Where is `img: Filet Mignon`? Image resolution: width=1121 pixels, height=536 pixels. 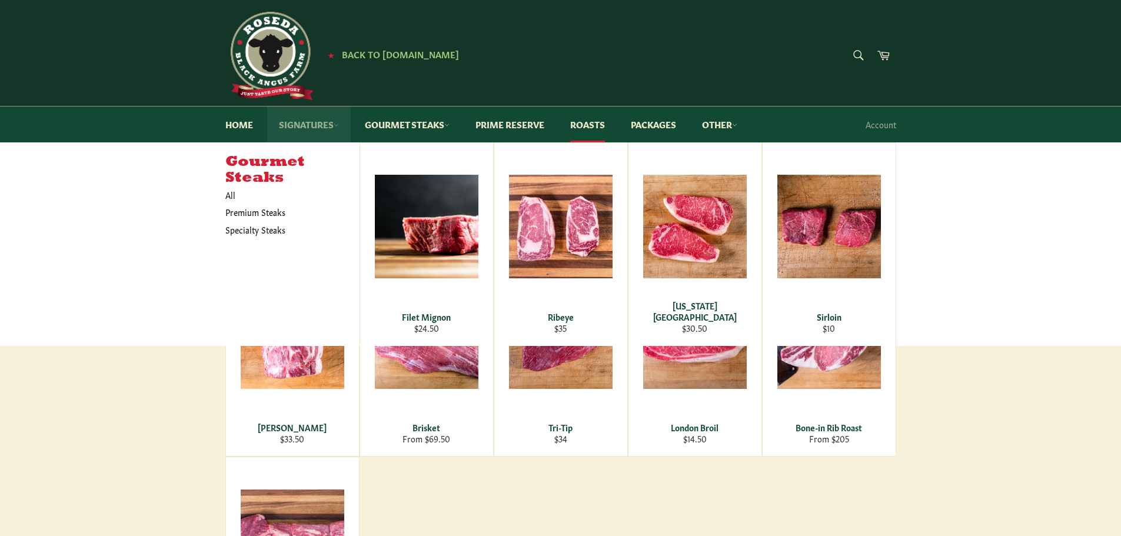 img: Filet Mignon is located at coordinates (427, 227).